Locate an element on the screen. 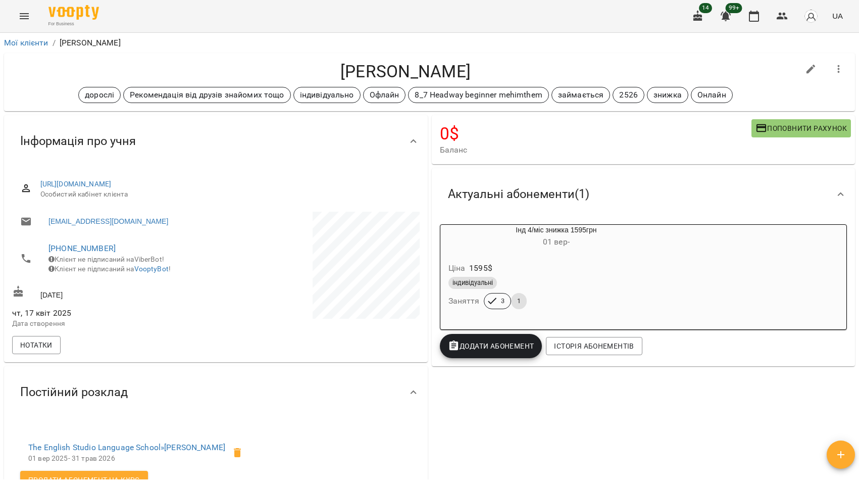 The image size is (859, 485). nav: breadcrumb is located at coordinates (429, 43).